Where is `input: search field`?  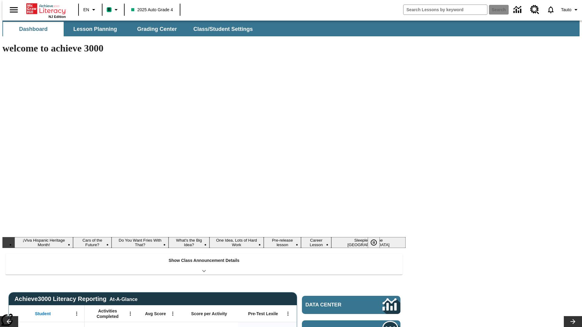 input: search field is located at coordinates (445, 10).